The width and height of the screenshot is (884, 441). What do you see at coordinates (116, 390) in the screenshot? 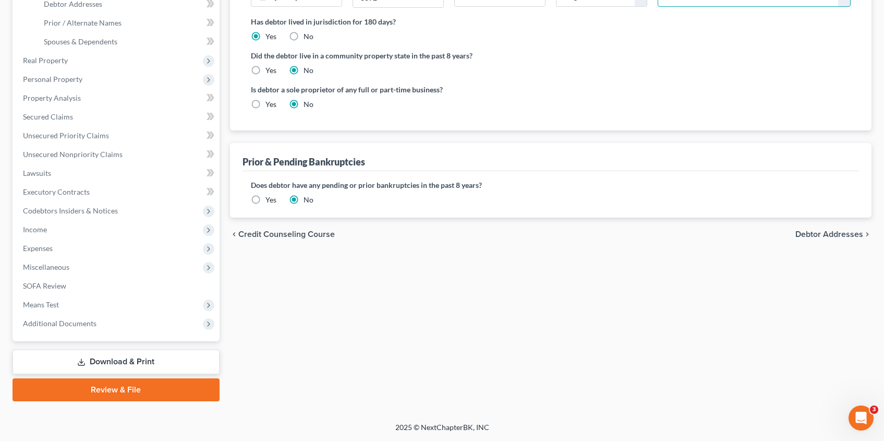
I see `a: Review & File` at bounding box center [116, 390].